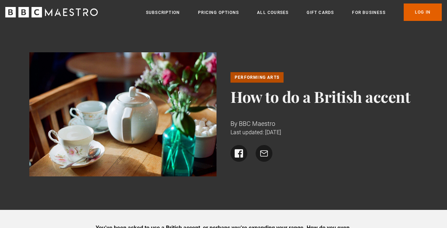  What do you see at coordinates (320, 13) in the screenshot?
I see `a: Gift Cards` at bounding box center [320, 13].